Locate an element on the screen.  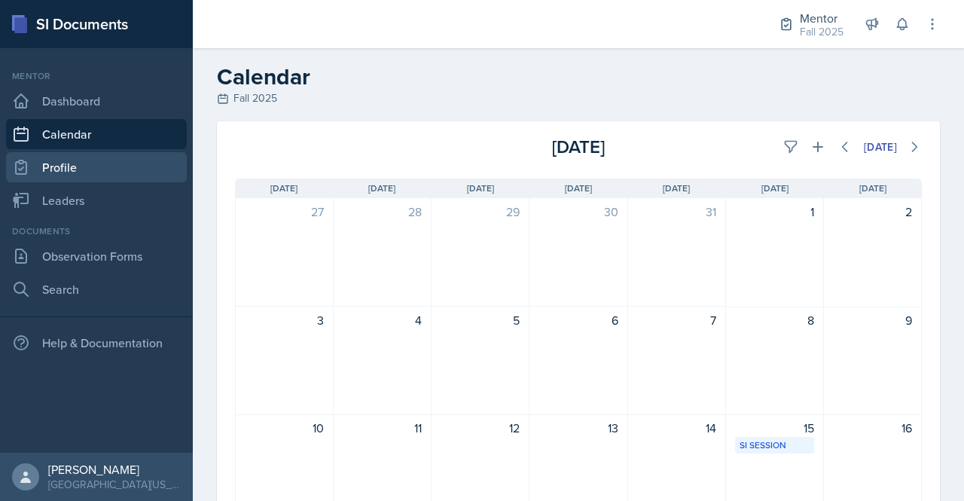
div: 10 is located at coordinates (284, 428).